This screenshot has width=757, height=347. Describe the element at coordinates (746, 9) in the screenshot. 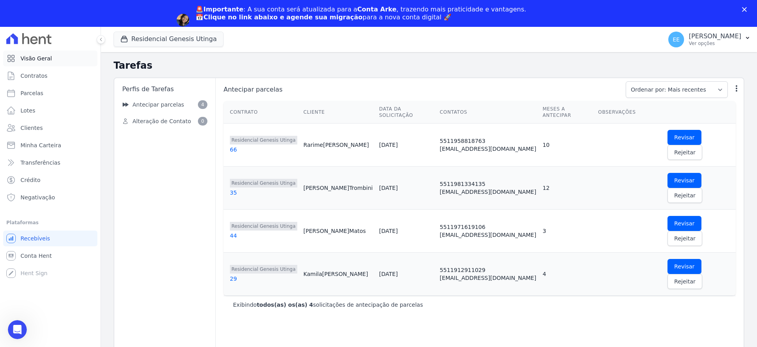

I see `div: Fechar` at that location.